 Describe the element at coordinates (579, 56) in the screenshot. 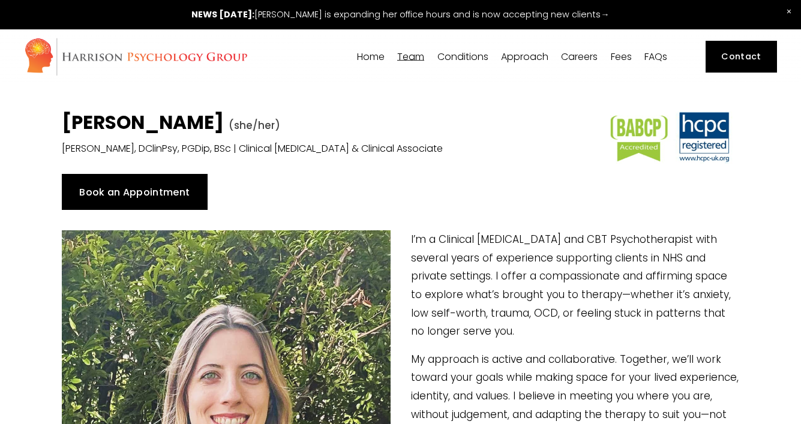

I see `a: Careers` at that location.